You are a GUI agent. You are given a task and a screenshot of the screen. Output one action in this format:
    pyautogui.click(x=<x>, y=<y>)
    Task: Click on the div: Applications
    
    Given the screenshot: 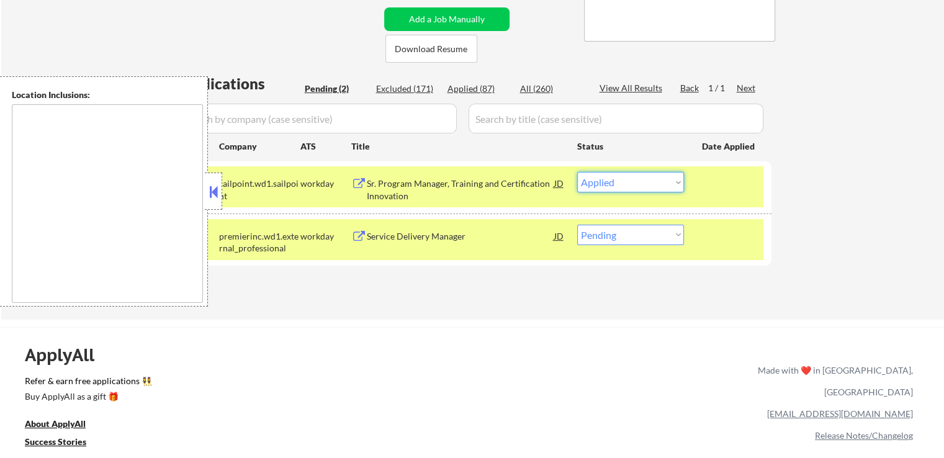 What is the action you would take?
    pyautogui.click(x=239, y=84)
    